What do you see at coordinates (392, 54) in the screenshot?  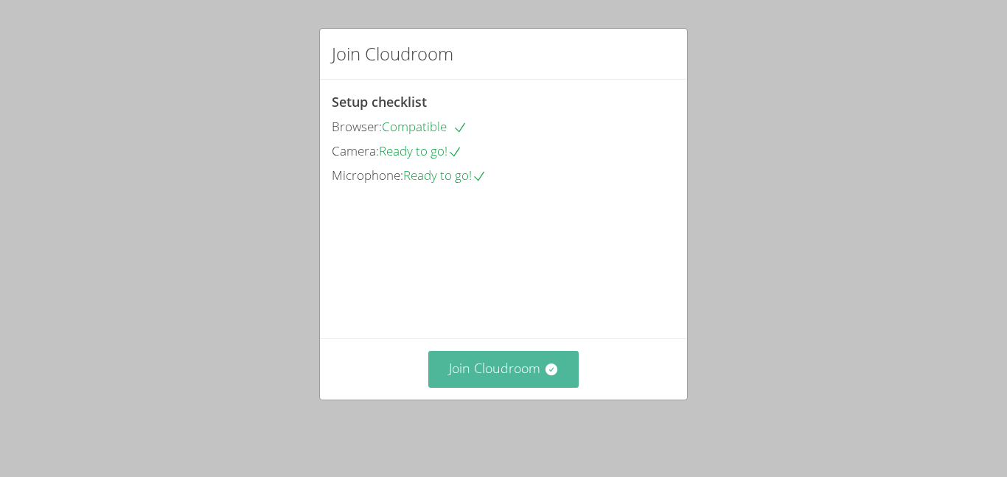 I see `h2: Join Cloudroom` at bounding box center [392, 54].